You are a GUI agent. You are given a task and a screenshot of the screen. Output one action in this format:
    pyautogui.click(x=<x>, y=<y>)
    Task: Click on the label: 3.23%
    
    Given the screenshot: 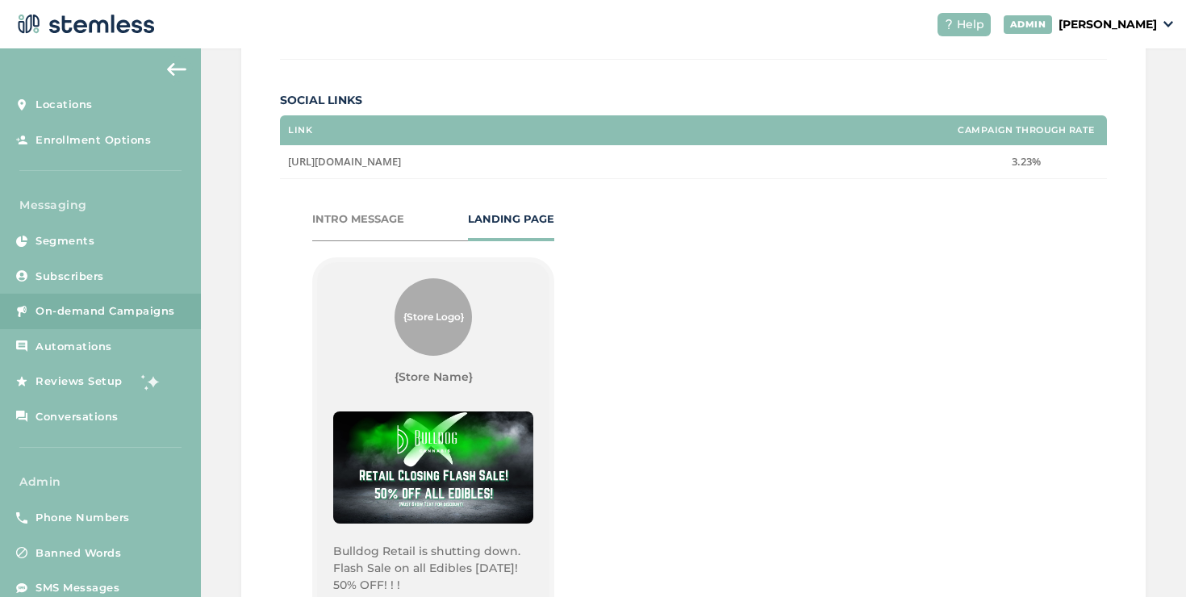 What is the action you would take?
    pyautogui.click(x=1026, y=161)
    